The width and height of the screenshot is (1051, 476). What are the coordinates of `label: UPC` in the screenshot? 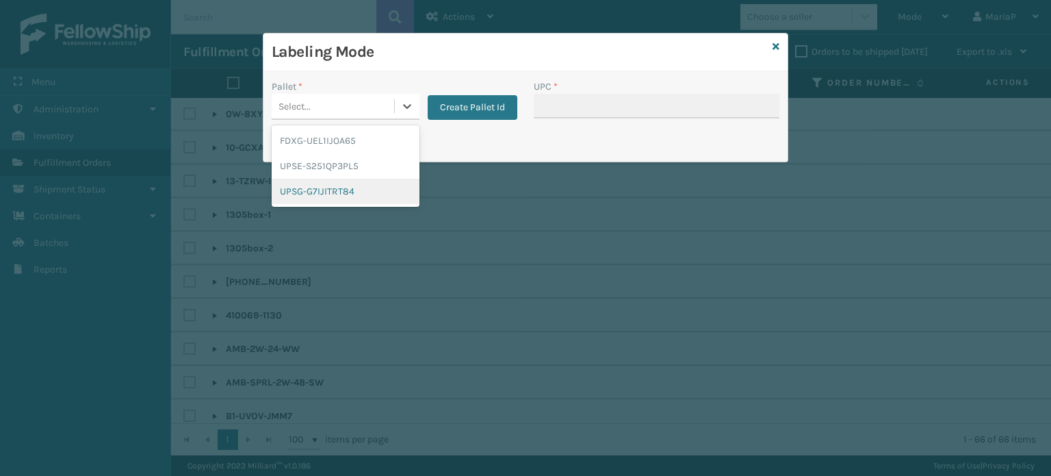 It's located at (545, 86).